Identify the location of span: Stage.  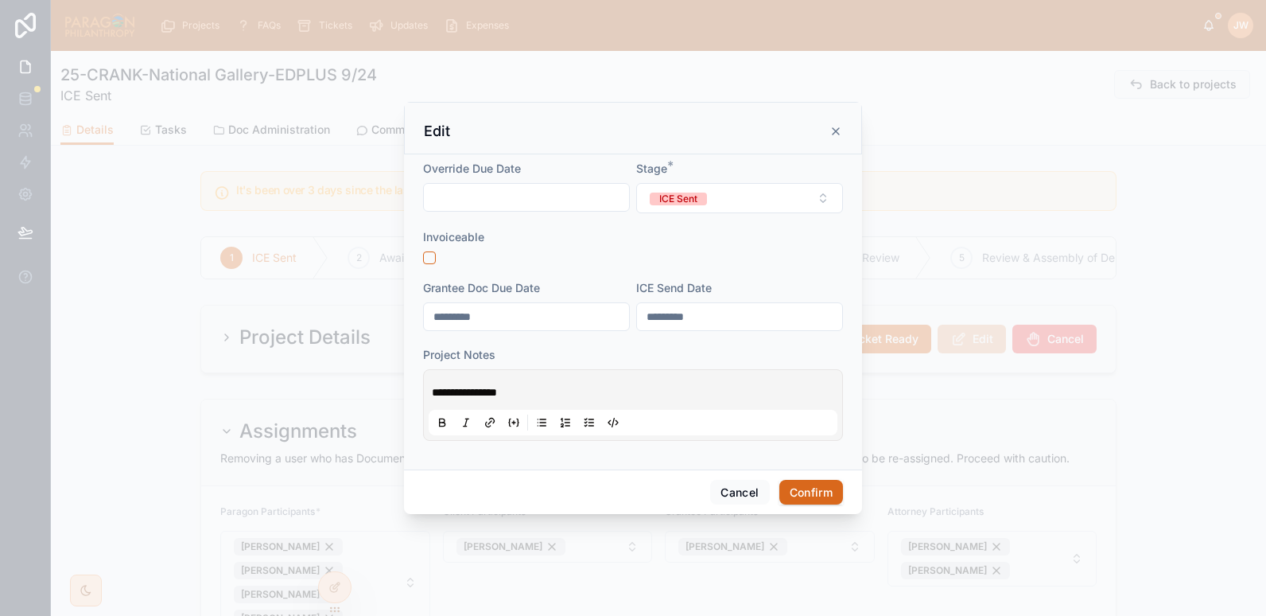
(651, 168).